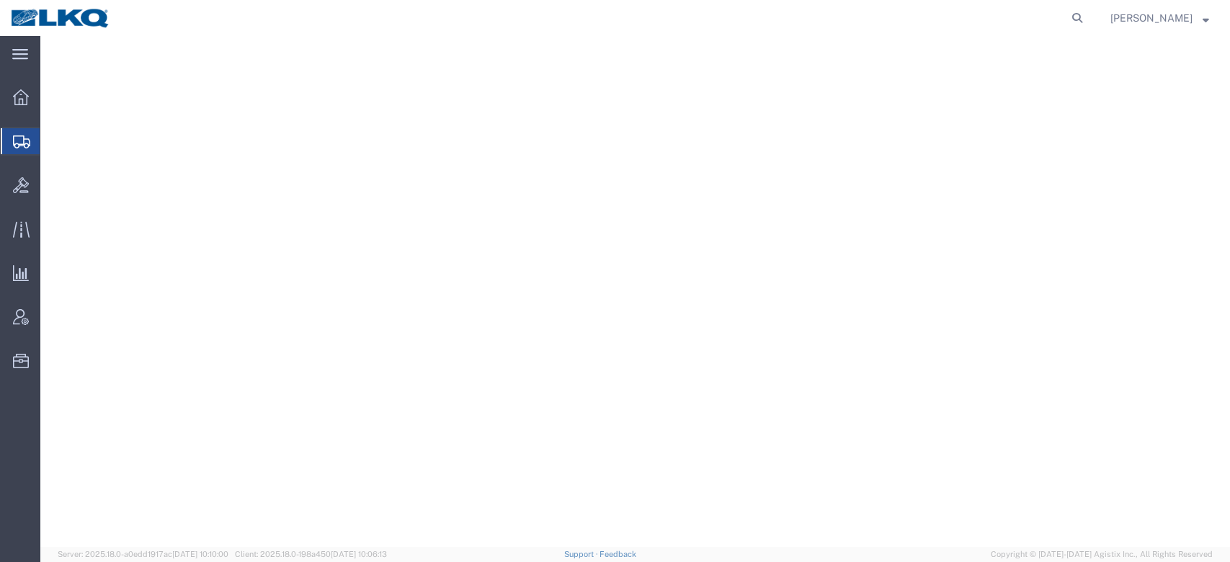  I want to click on a: Support, so click(582, 554).